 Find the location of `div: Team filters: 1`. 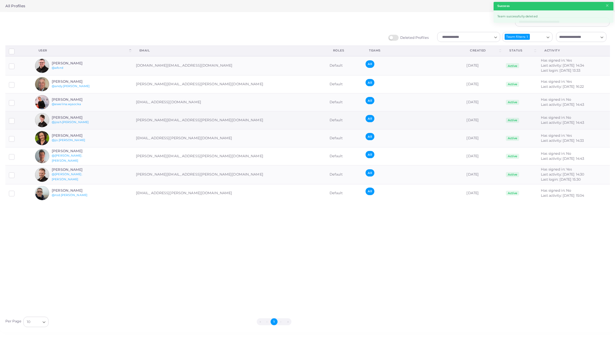

div: Team filters: 1 is located at coordinates (517, 37).